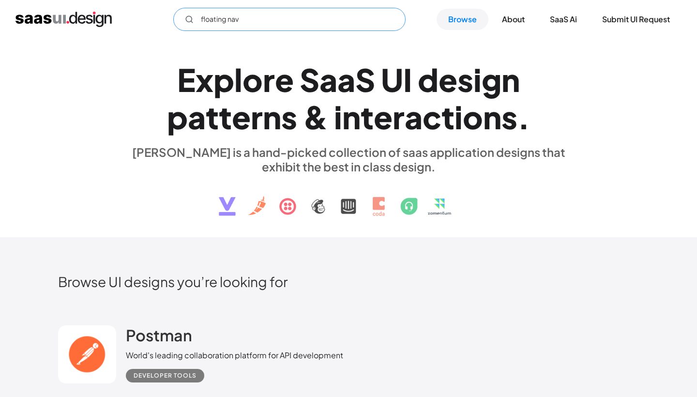 Image resolution: width=697 pixels, height=397 pixels. I want to click on div: World's leading collaboration platform for API development, so click(234, 355).